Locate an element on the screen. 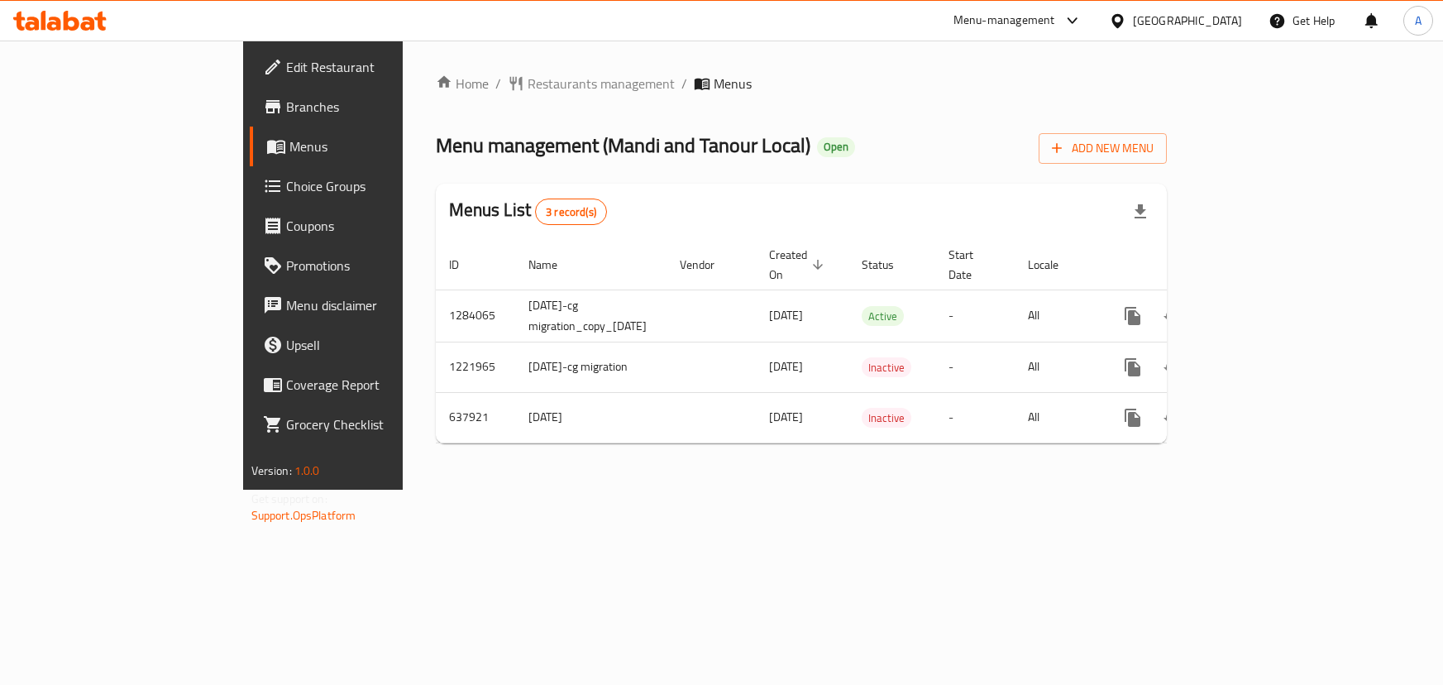 The image size is (1443, 685). span: Add New Menu is located at coordinates (1102, 148).